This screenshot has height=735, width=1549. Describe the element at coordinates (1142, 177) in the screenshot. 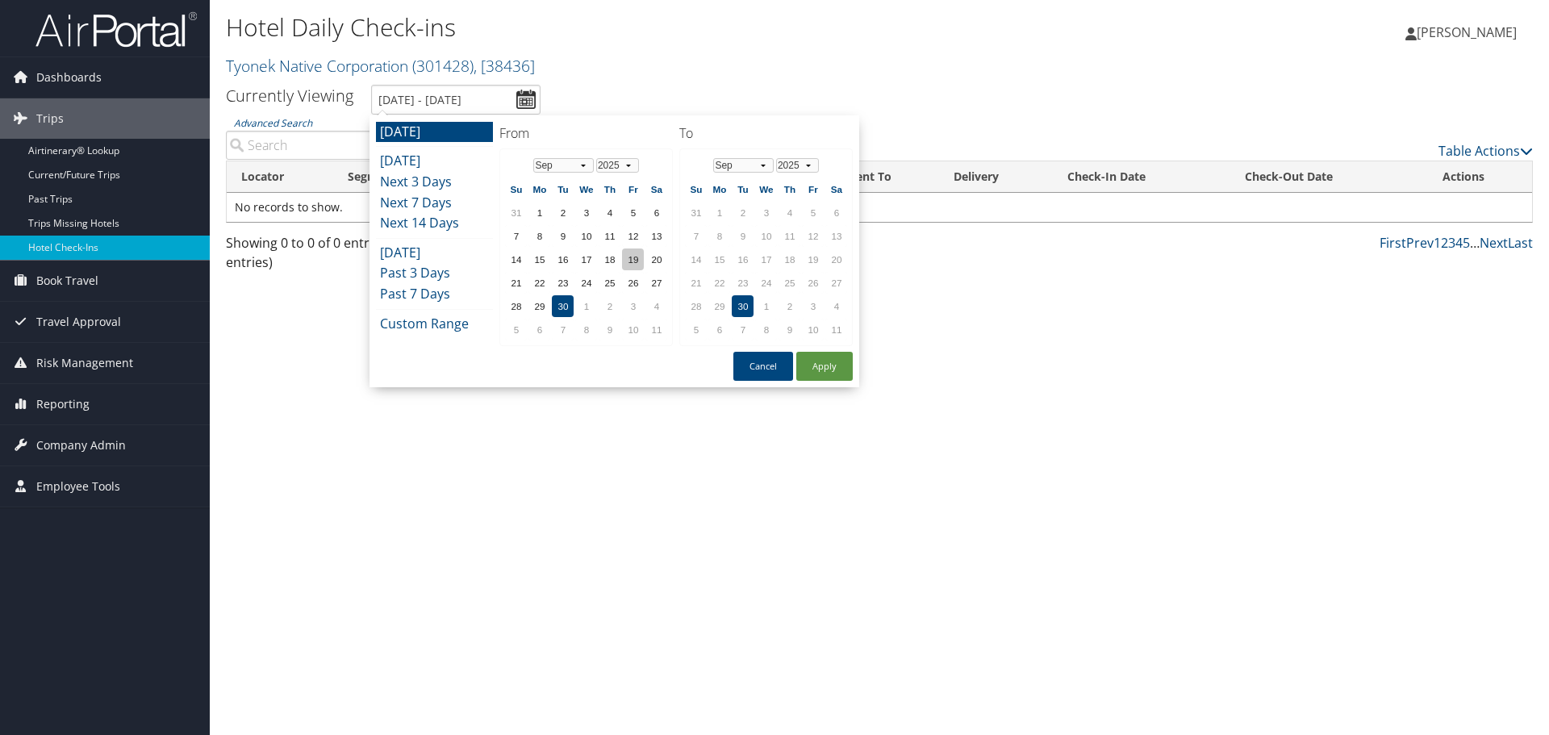

I see `th: Check-In Date: activate to sort column ascending` at that location.